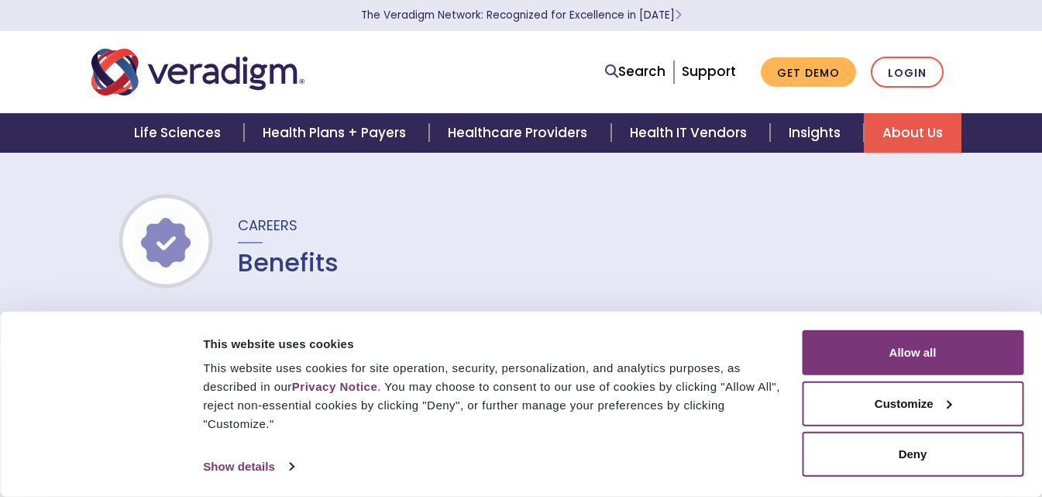 The image size is (1042, 497). Describe the element at coordinates (493, 396) in the screenshot. I see `div: This website uses cookies for site operation, security, personalization, and analytics purposes, ...` at that location.